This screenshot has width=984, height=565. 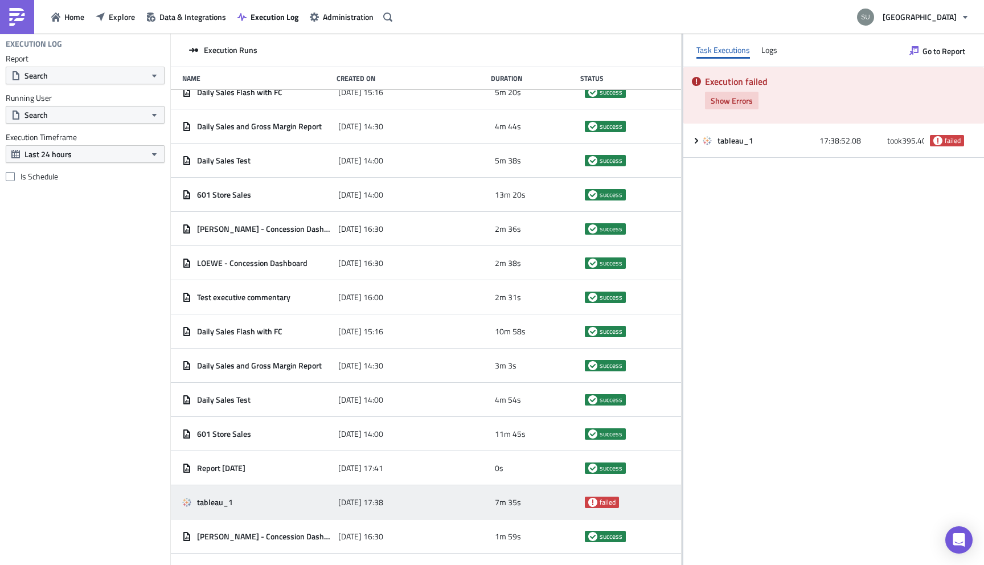 I want to click on span: 5m 38s, so click(x=508, y=161).